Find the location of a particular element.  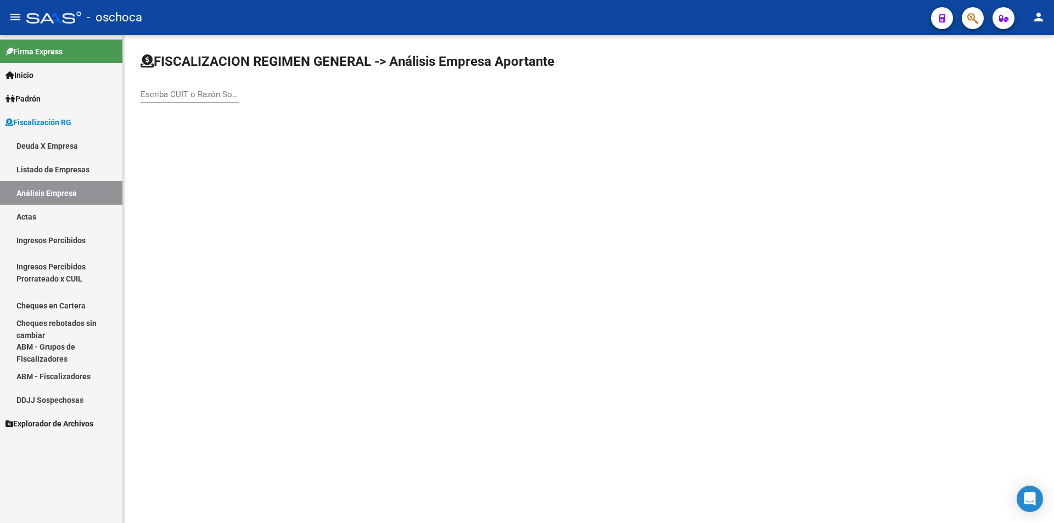

span: Padrón is located at coordinates (23, 99).